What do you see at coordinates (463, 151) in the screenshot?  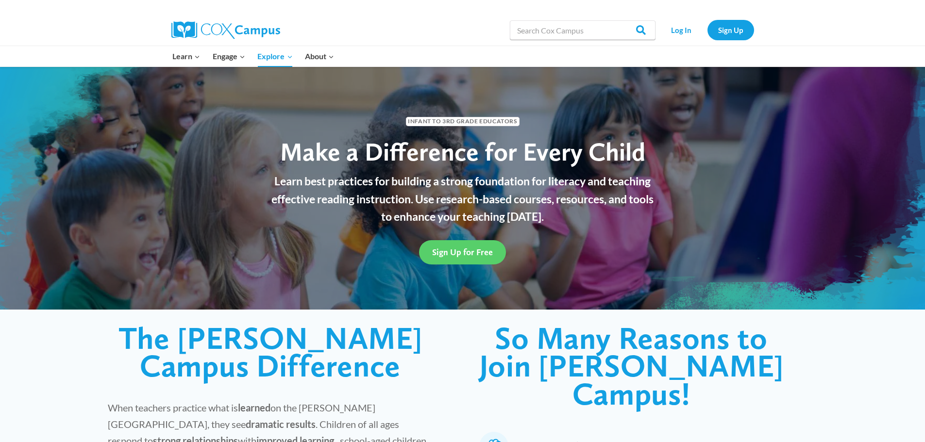 I see `span: Make a Difference for Every Child` at bounding box center [463, 151].